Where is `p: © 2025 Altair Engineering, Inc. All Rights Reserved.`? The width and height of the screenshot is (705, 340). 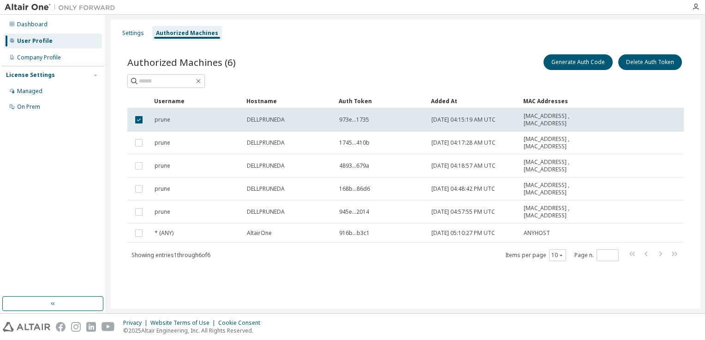
p: © 2025 Altair Engineering, Inc. All Rights Reserved. is located at coordinates (194, 331).